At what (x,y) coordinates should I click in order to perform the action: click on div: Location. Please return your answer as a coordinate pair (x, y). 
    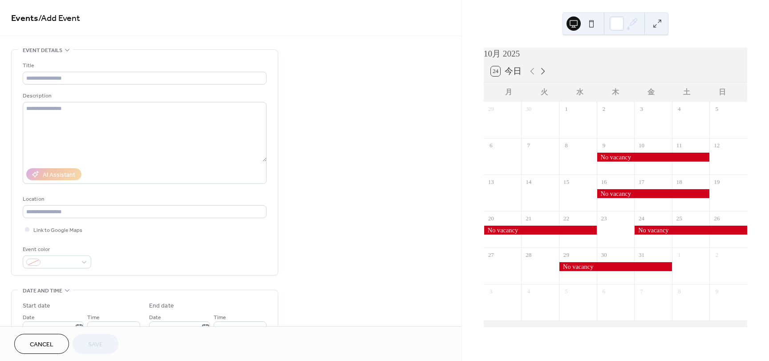
    Looking at the image, I should click on (144, 199).